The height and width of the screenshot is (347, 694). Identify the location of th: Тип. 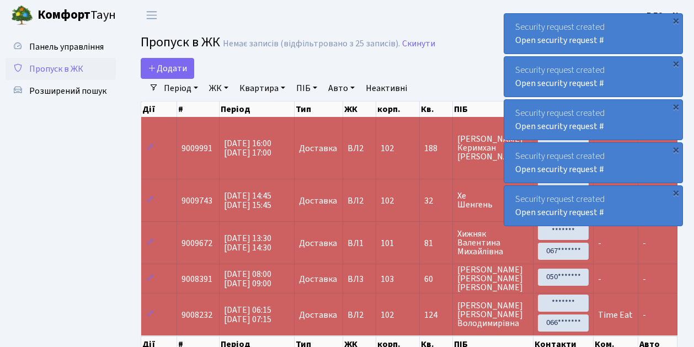
(319, 109).